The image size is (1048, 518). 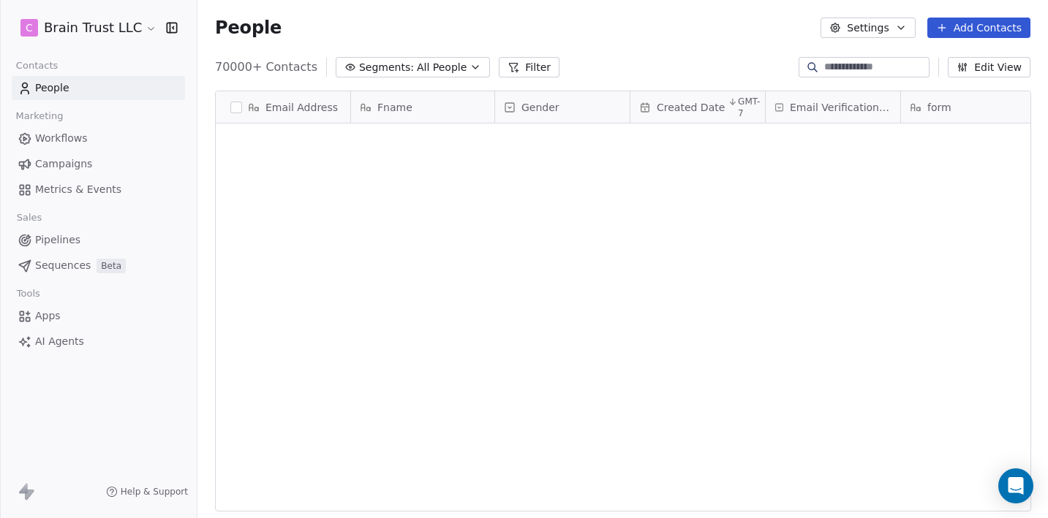 I want to click on div: Email Address, so click(x=283, y=107).